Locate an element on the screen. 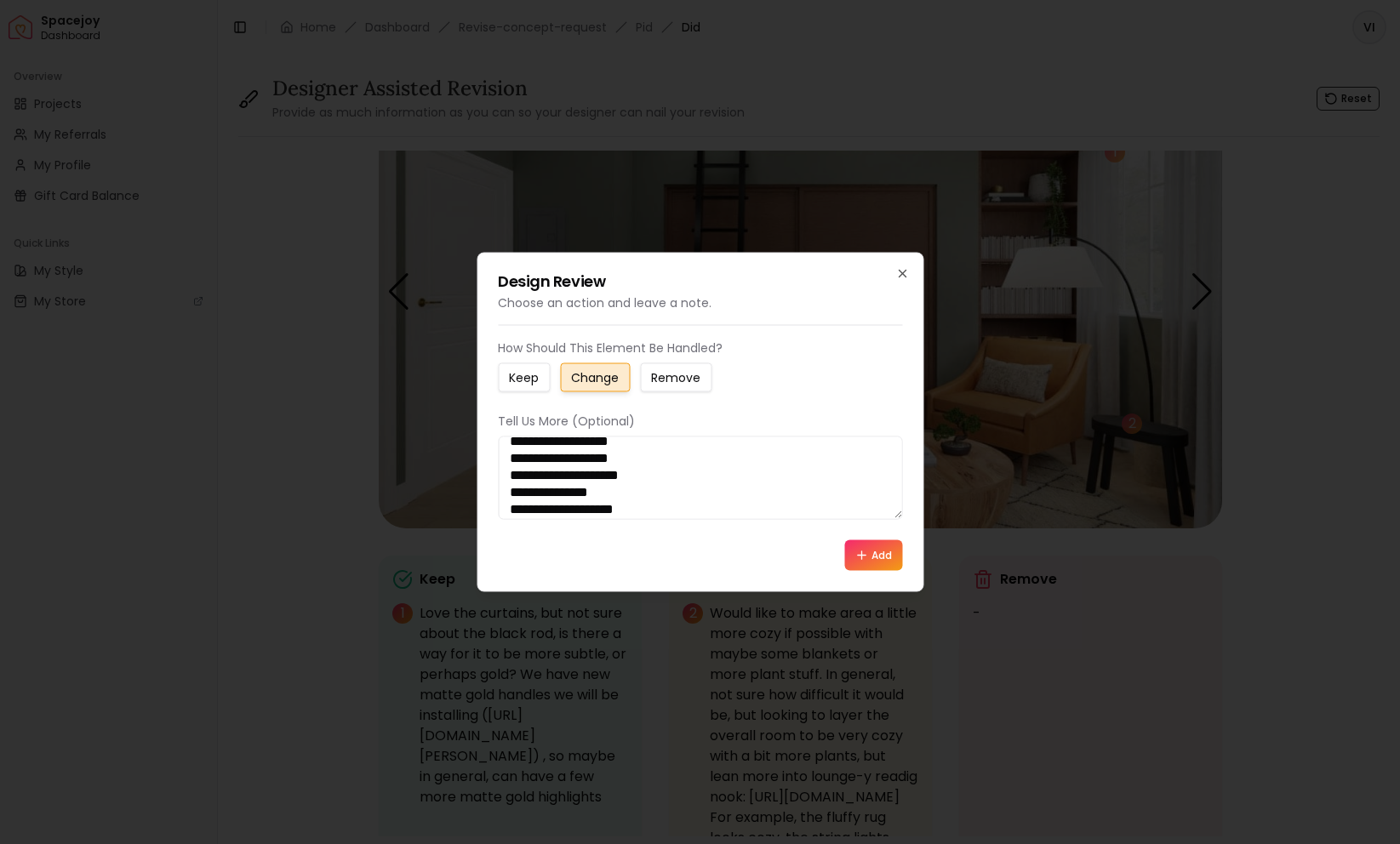 The height and width of the screenshot is (844, 1400). button: Add is located at coordinates (873, 555).